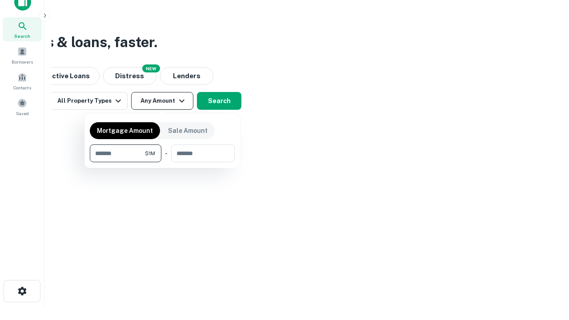 This screenshot has height=320, width=569. I want to click on p: Sale Amount, so click(187, 131).